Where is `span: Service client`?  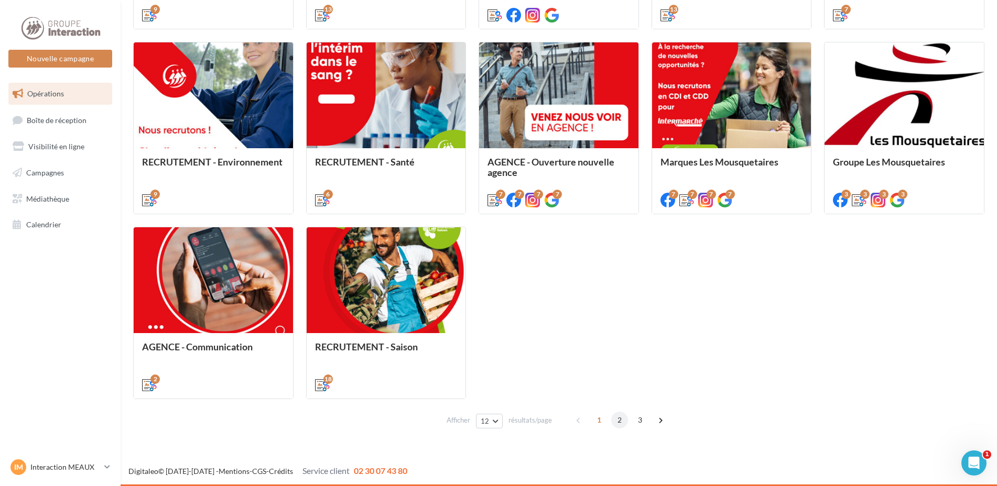
span: Service client is located at coordinates (326, 471).